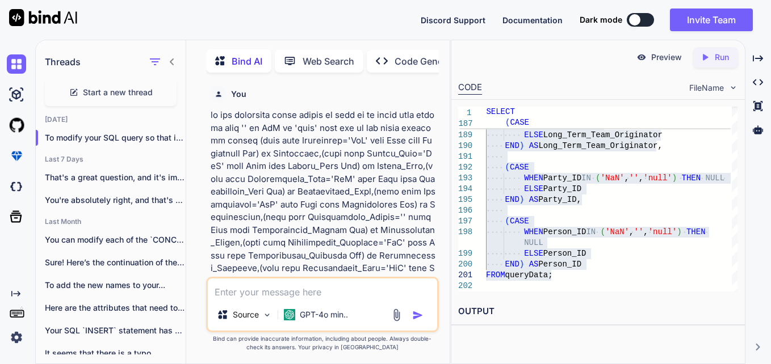  I want to click on div: 199, so click(464, 254).